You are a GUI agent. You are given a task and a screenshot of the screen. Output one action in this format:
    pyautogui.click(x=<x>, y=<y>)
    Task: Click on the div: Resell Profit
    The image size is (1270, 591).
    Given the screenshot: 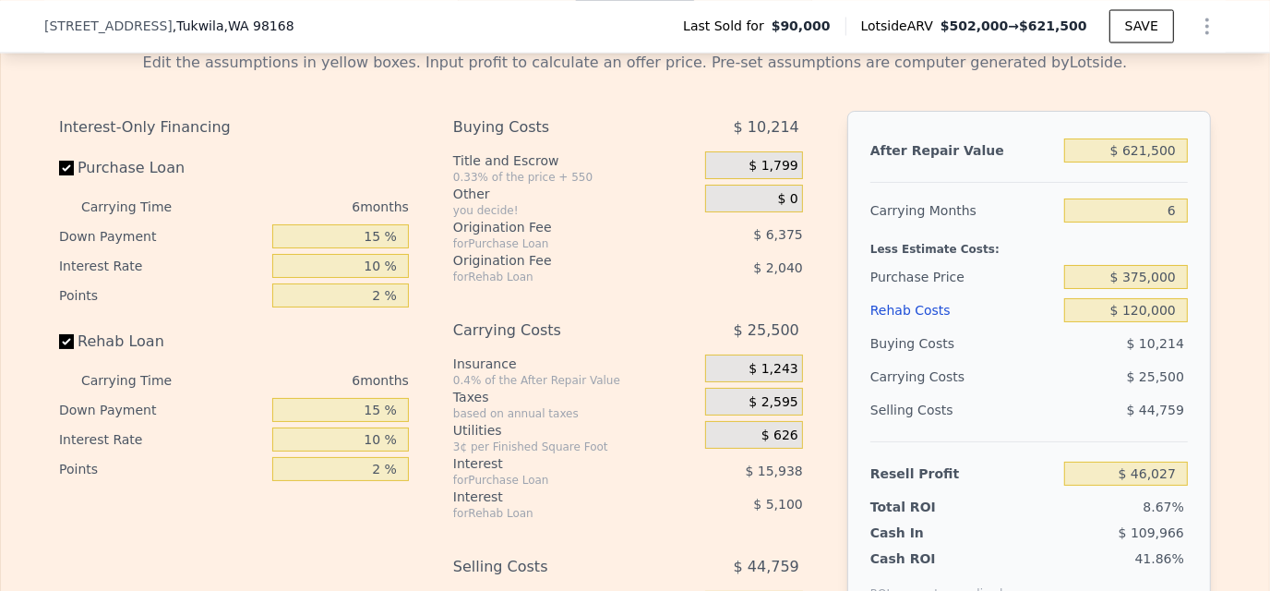 What is the action you would take?
    pyautogui.click(x=964, y=474)
    